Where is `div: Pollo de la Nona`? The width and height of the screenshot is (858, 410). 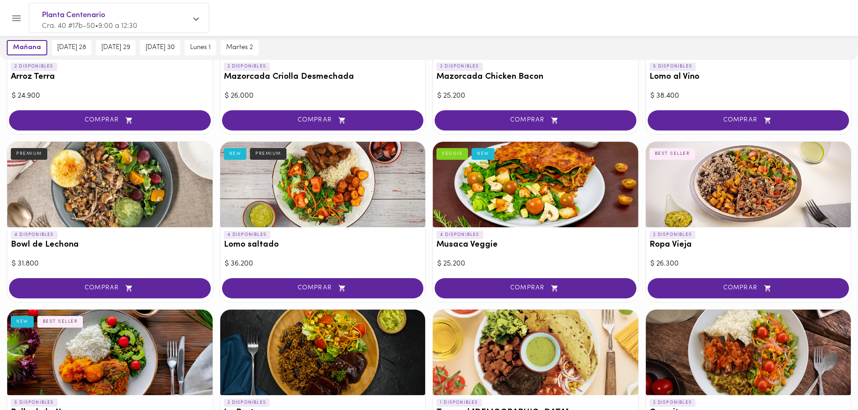 div: Pollo de la Nona is located at coordinates (110, 353).